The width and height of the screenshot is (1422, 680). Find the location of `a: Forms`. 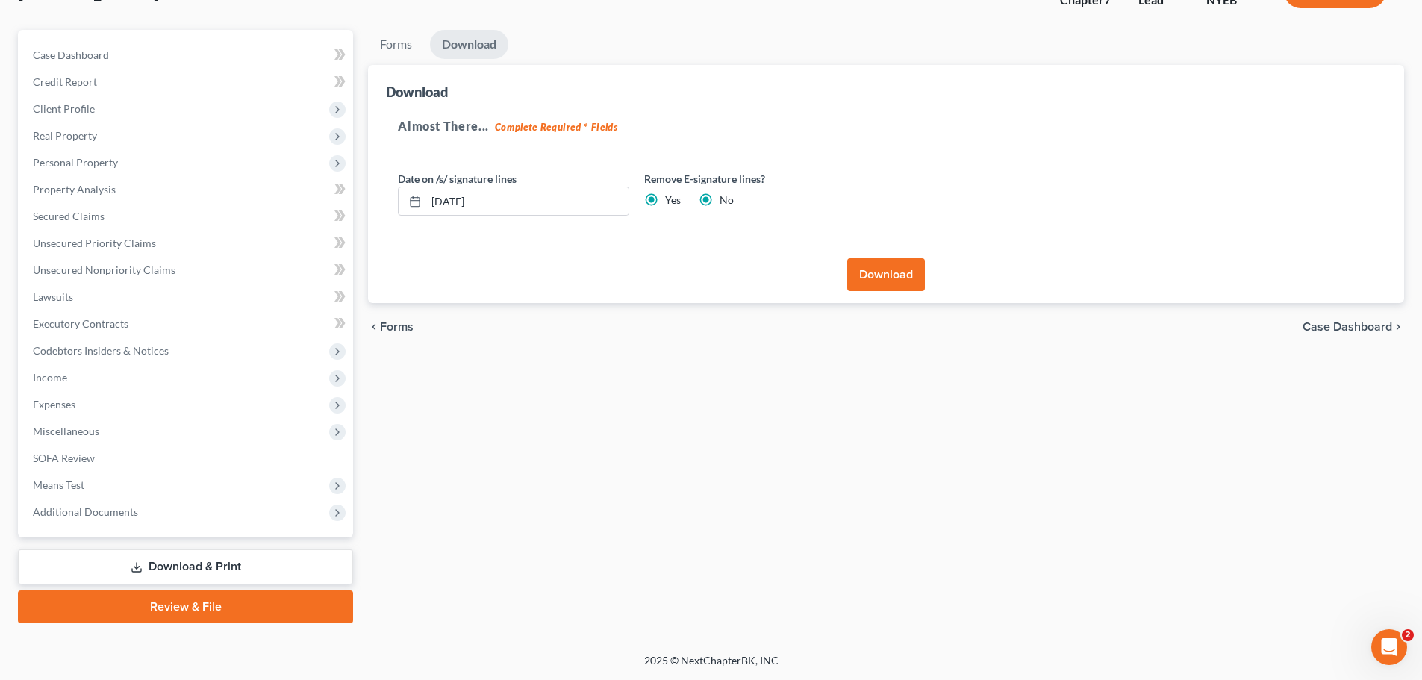

a: Forms is located at coordinates (396, 44).